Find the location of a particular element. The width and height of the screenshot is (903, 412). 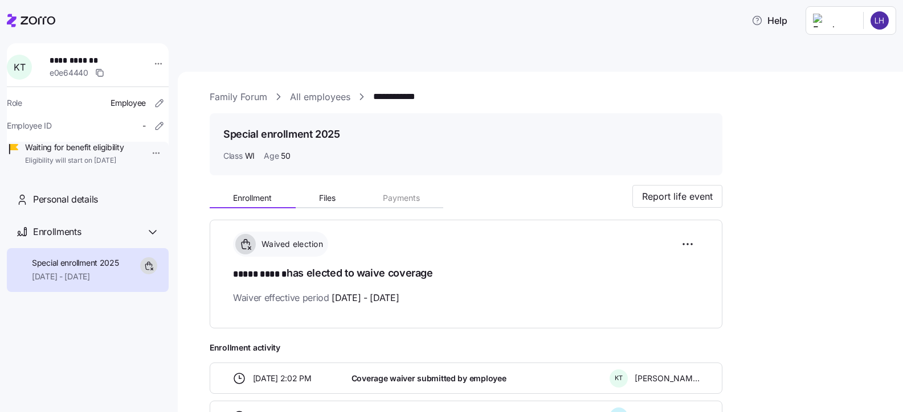

span: Enrollment is located at coordinates (252, 198).